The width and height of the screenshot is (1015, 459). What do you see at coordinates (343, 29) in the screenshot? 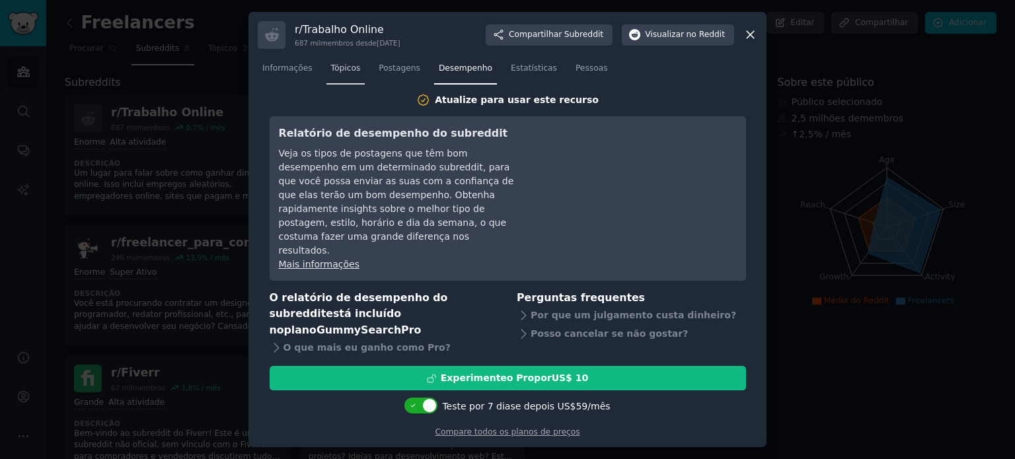
I see `font: Trabalho Online` at bounding box center [343, 29].